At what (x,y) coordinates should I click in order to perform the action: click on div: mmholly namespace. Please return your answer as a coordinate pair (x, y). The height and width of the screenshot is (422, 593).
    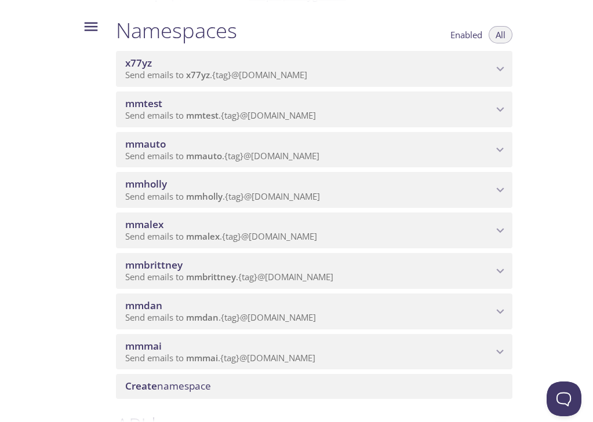
    Looking at the image, I should click on (314, 190).